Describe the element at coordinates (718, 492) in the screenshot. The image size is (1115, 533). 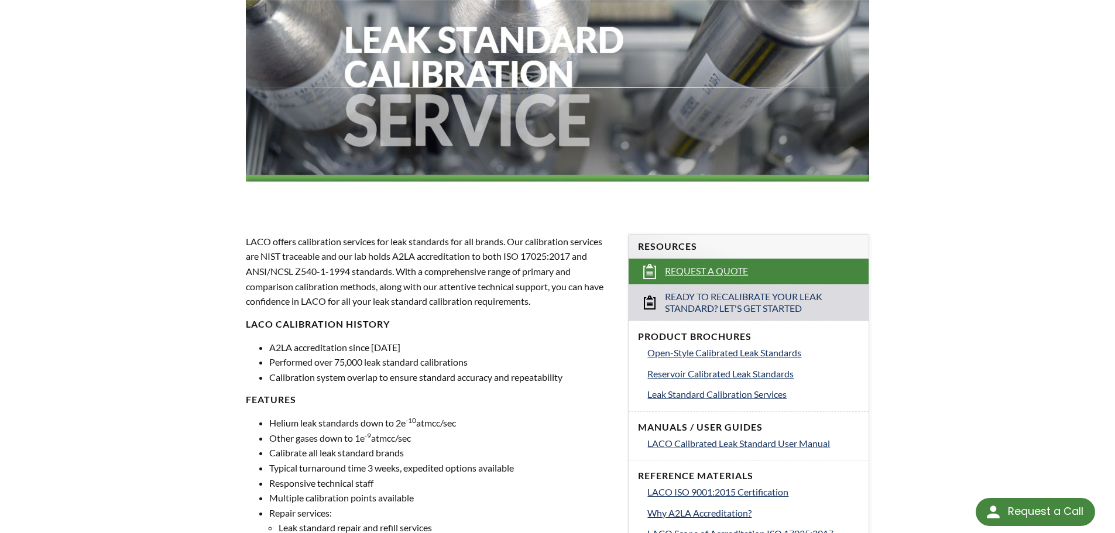
I see `span: LACO ISO 9001:2015 Certification` at that location.